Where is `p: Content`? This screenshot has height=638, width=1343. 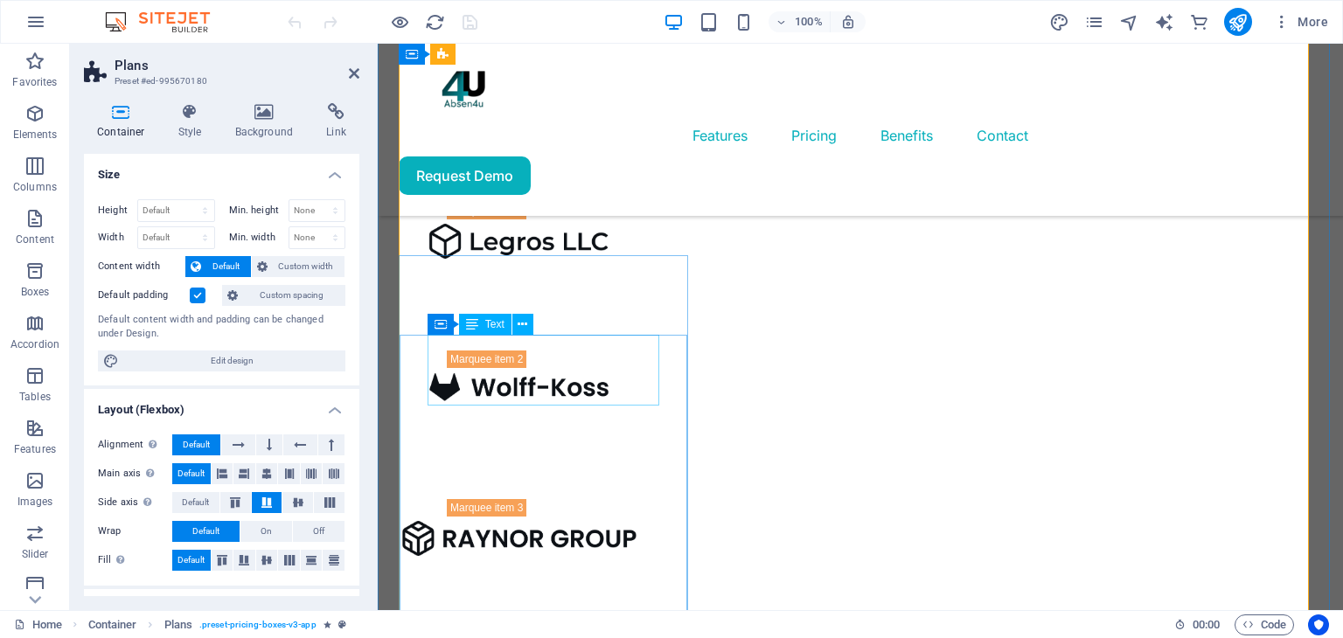
p: Content is located at coordinates (35, 240).